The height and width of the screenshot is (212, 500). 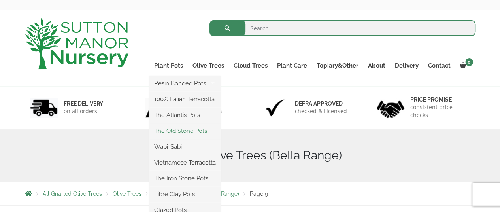 I want to click on input: Search..., so click(x=342, y=28).